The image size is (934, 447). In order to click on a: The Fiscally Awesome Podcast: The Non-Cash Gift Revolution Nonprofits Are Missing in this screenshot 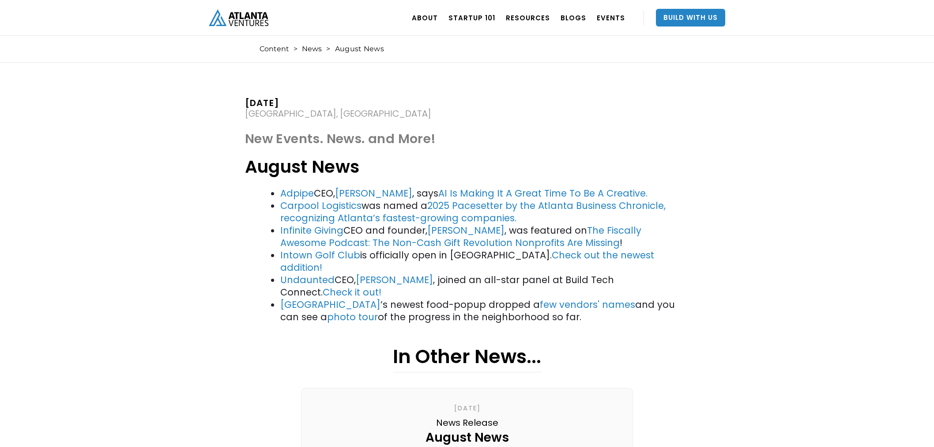, I will do `click(461, 236)`.